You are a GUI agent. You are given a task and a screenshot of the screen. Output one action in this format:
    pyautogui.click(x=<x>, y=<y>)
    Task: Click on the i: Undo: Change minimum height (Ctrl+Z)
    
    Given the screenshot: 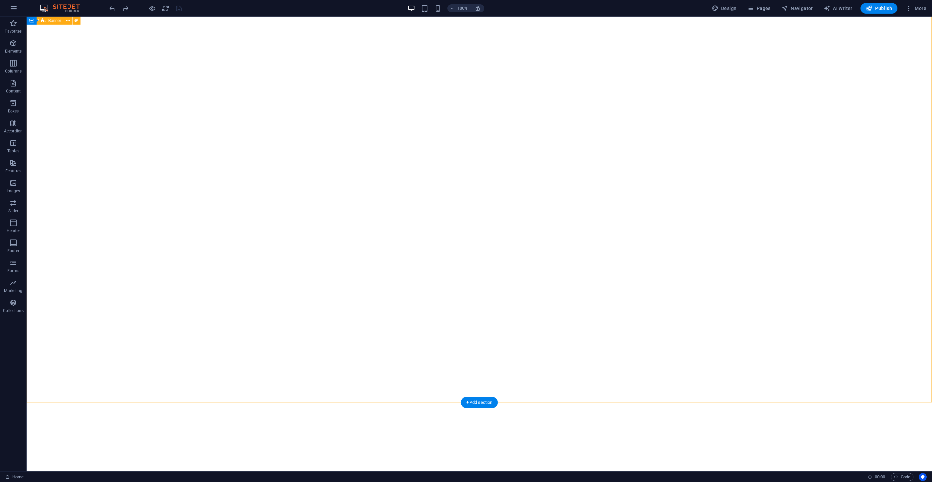 What is the action you would take?
    pyautogui.click(x=112, y=8)
    